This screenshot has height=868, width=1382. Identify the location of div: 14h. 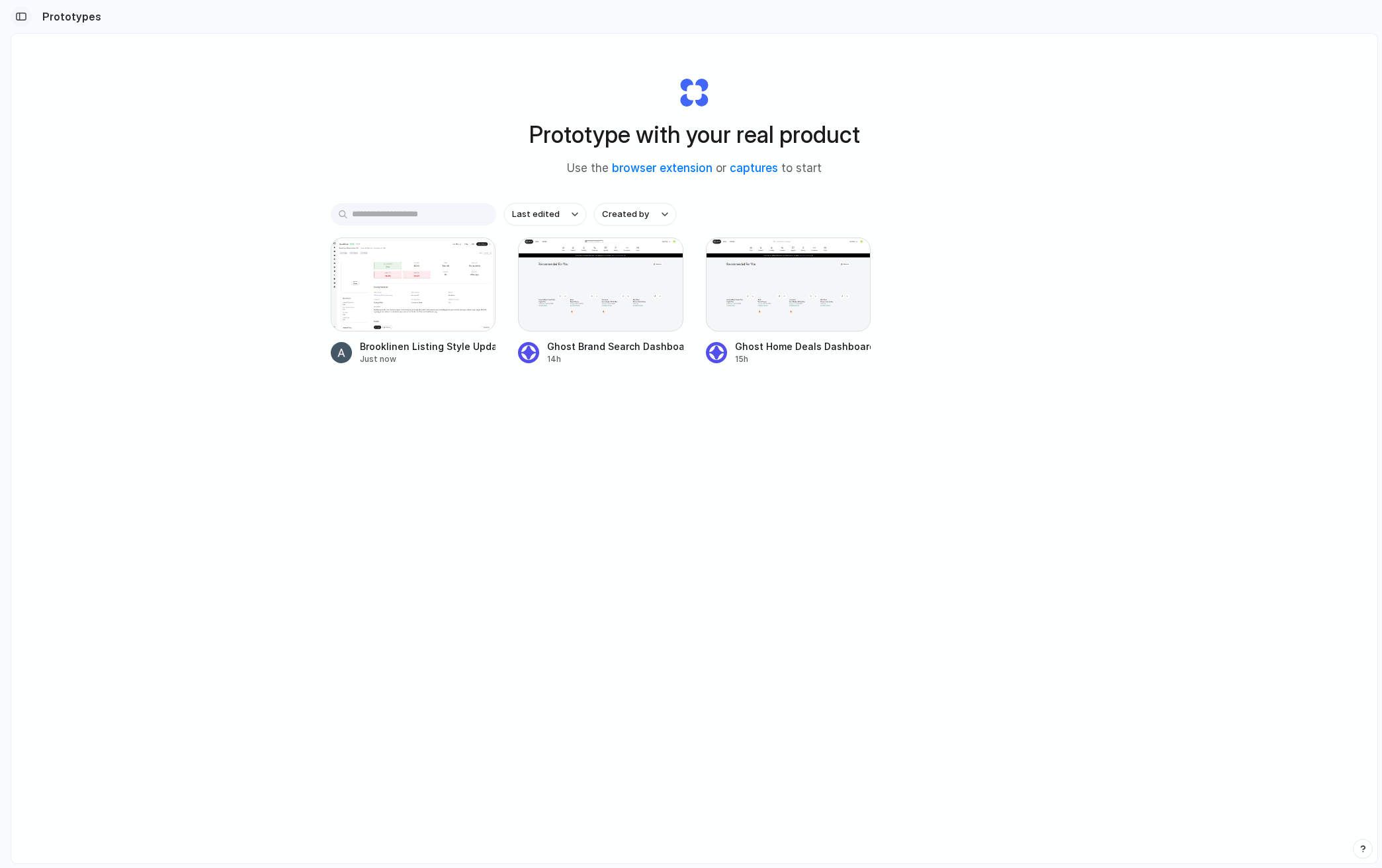
(615, 359).